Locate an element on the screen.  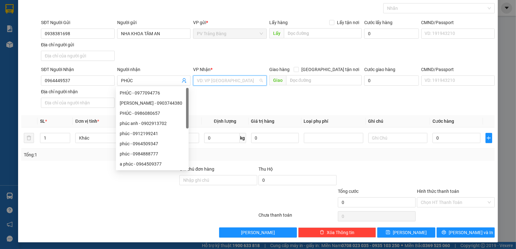
button: plus is located at coordinates (489, 138).